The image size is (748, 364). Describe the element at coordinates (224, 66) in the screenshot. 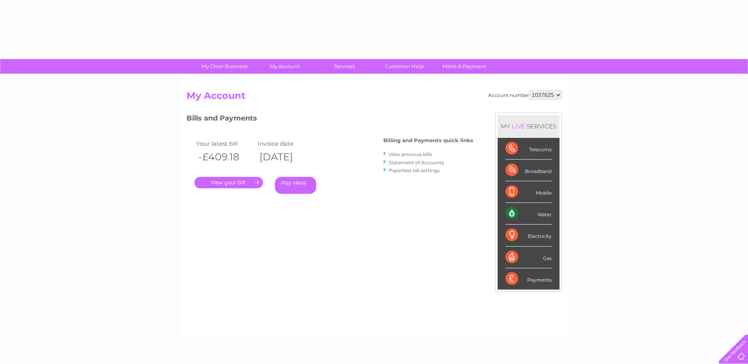

I see `a: My Clear Business` at that location.